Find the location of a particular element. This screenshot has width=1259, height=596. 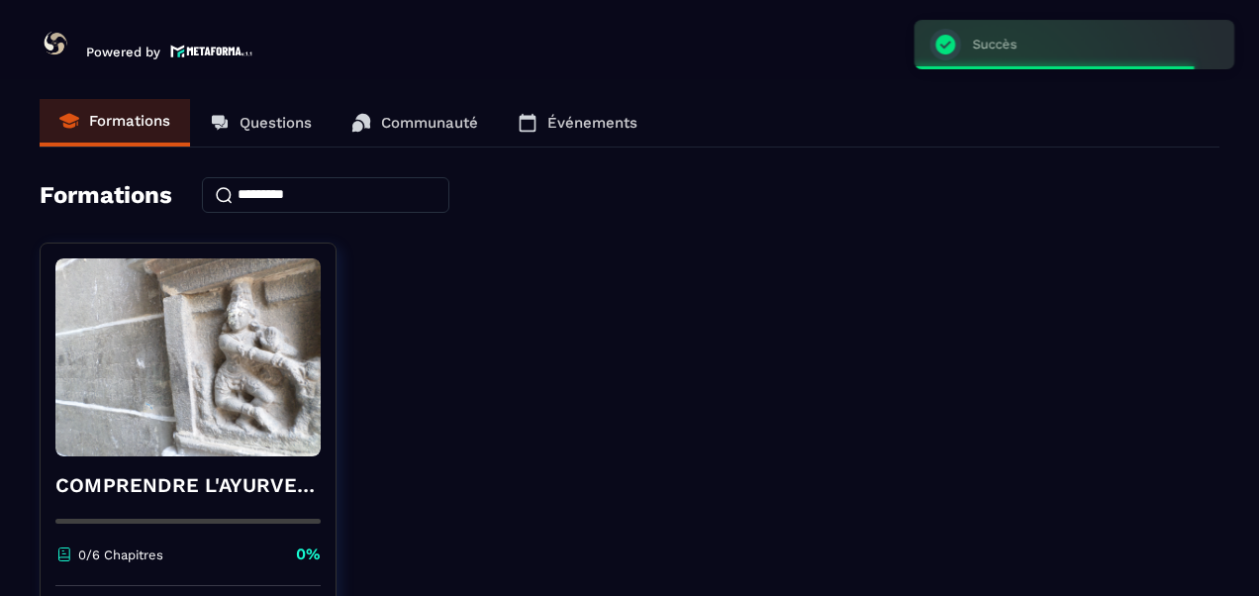

img: formation-background is located at coordinates (188, 357).